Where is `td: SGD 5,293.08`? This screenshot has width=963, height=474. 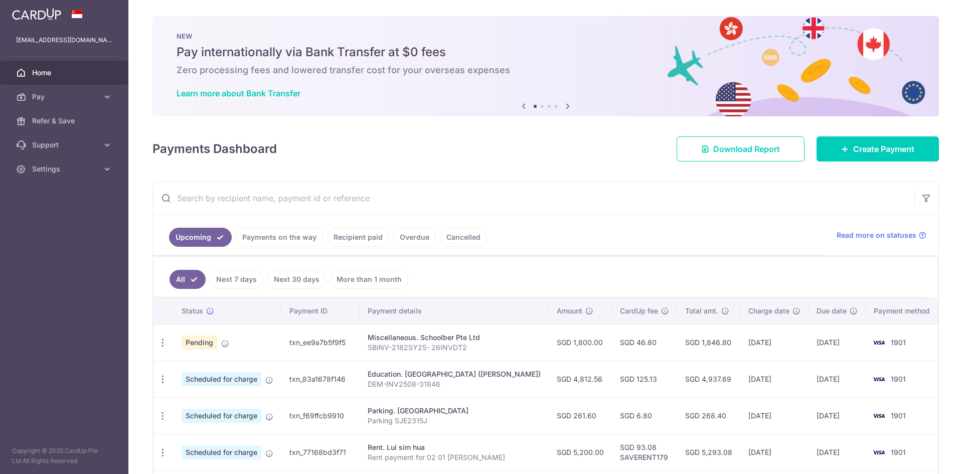 td: SGD 5,293.08 is located at coordinates (709, 452).